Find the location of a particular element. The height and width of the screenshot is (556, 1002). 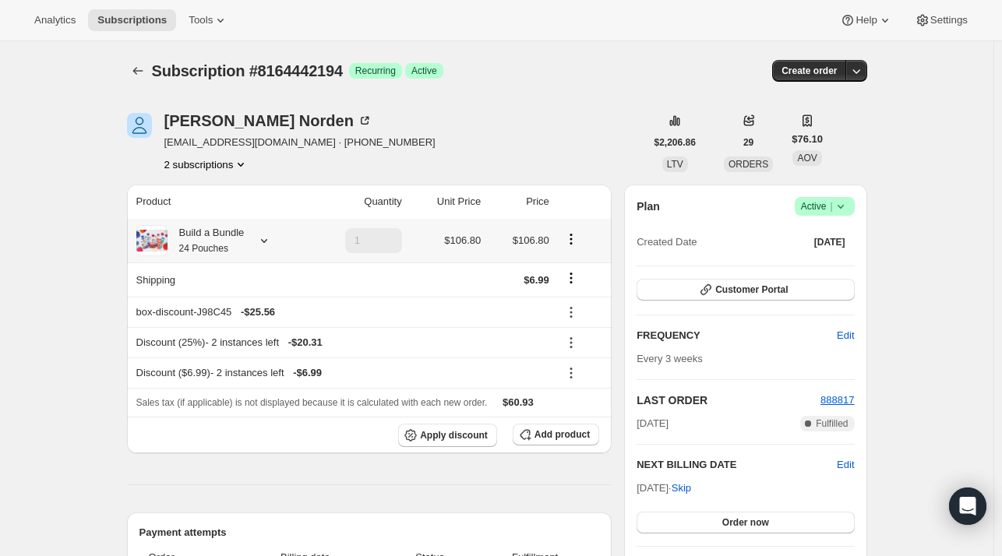

span: Every 3 weeks is located at coordinates (669, 358).